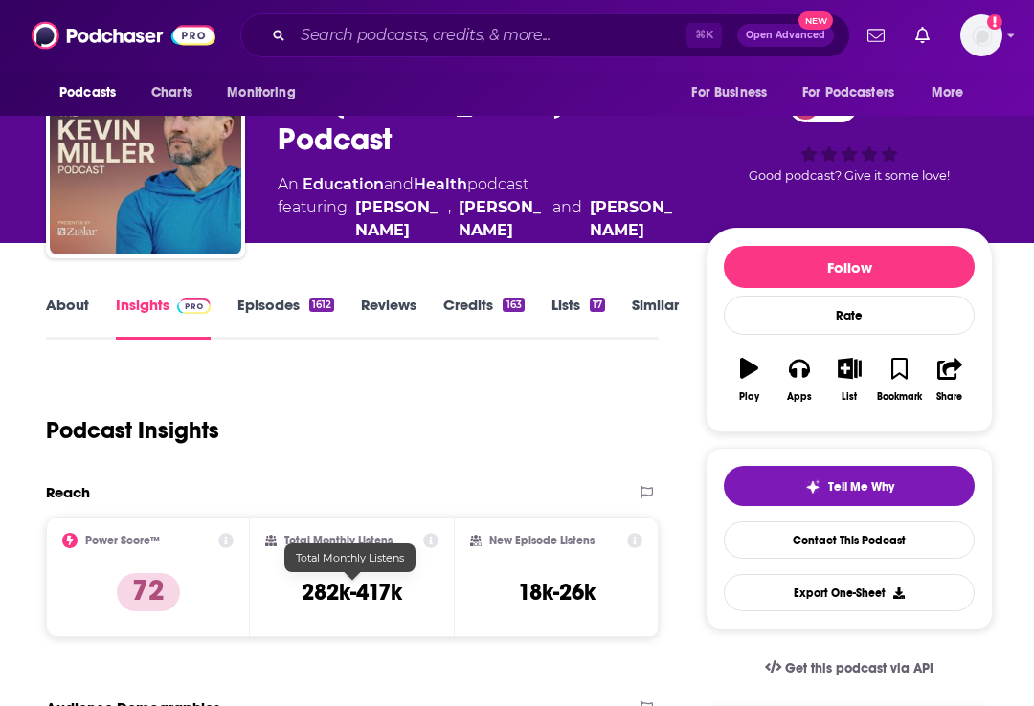  Describe the element at coordinates (981, 35) in the screenshot. I see `span: Logged in as alignPR` at that location.